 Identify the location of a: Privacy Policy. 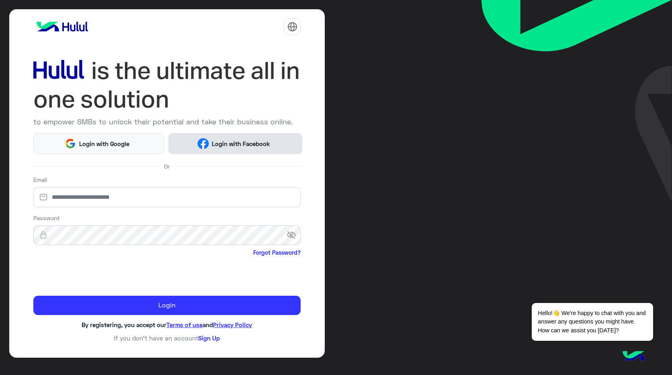
(232, 324).